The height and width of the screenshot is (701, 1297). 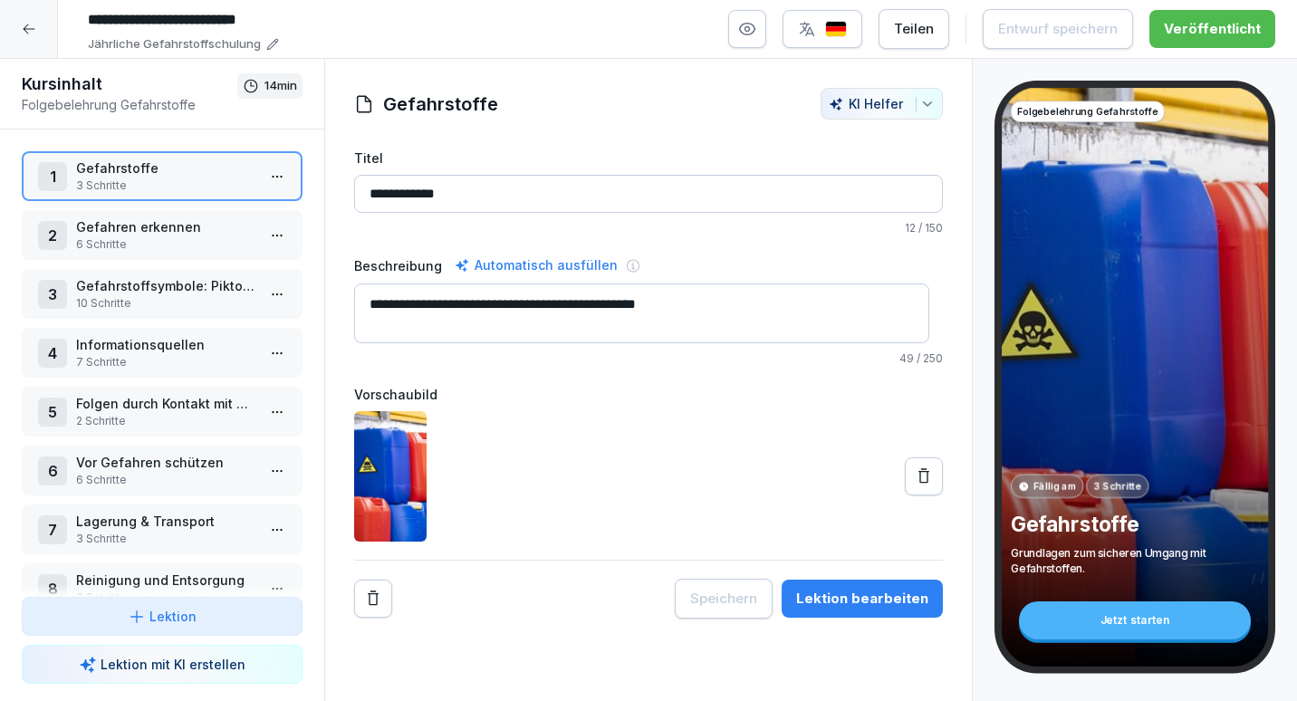 I want to click on button: Entwurf speichern, so click(x=1058, y=29).